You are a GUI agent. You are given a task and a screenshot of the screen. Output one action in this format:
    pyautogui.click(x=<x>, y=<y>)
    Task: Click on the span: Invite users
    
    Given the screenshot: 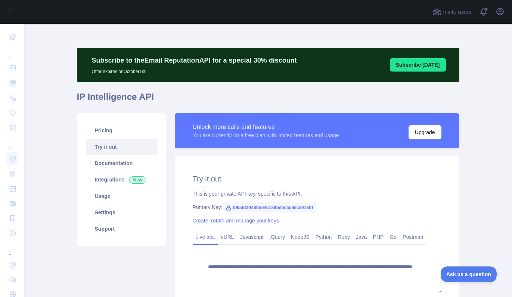 What is the action you would take?
    pyautogui.click(x=457, y=12)
    